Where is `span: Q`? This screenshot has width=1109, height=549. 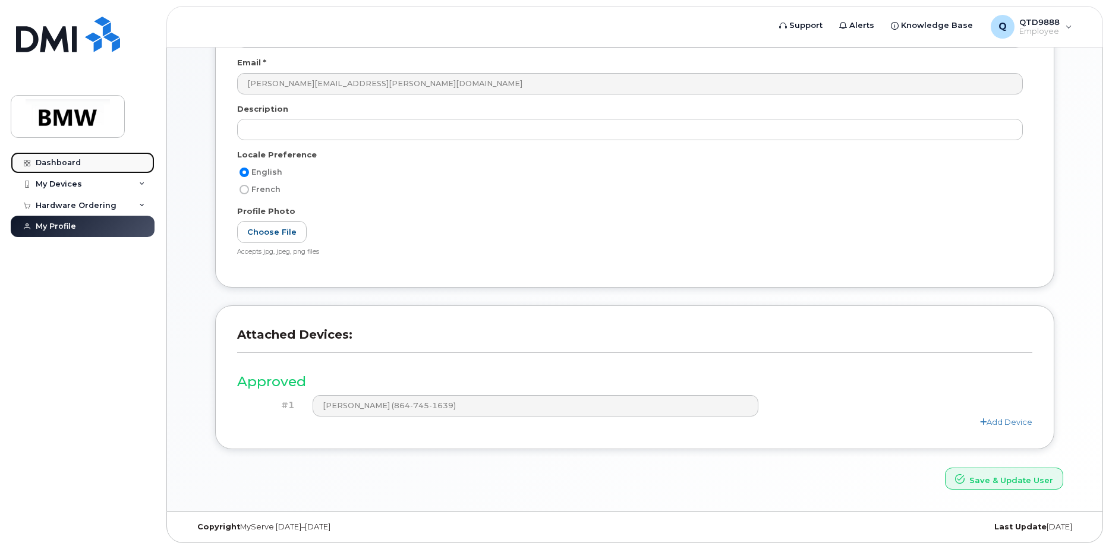 span: Q is located at coordinates (1003, 27).